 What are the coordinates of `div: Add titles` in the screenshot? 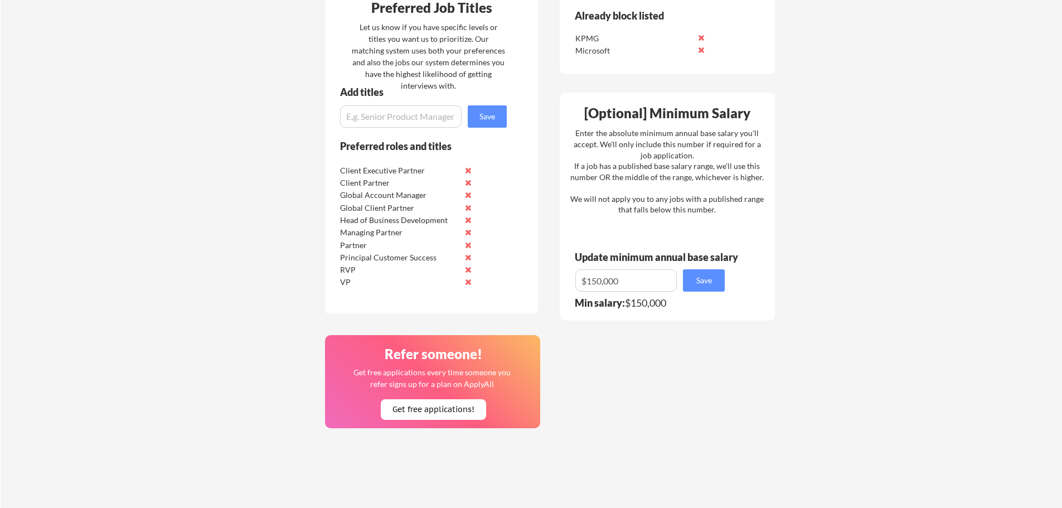 It's located at (419, 92).